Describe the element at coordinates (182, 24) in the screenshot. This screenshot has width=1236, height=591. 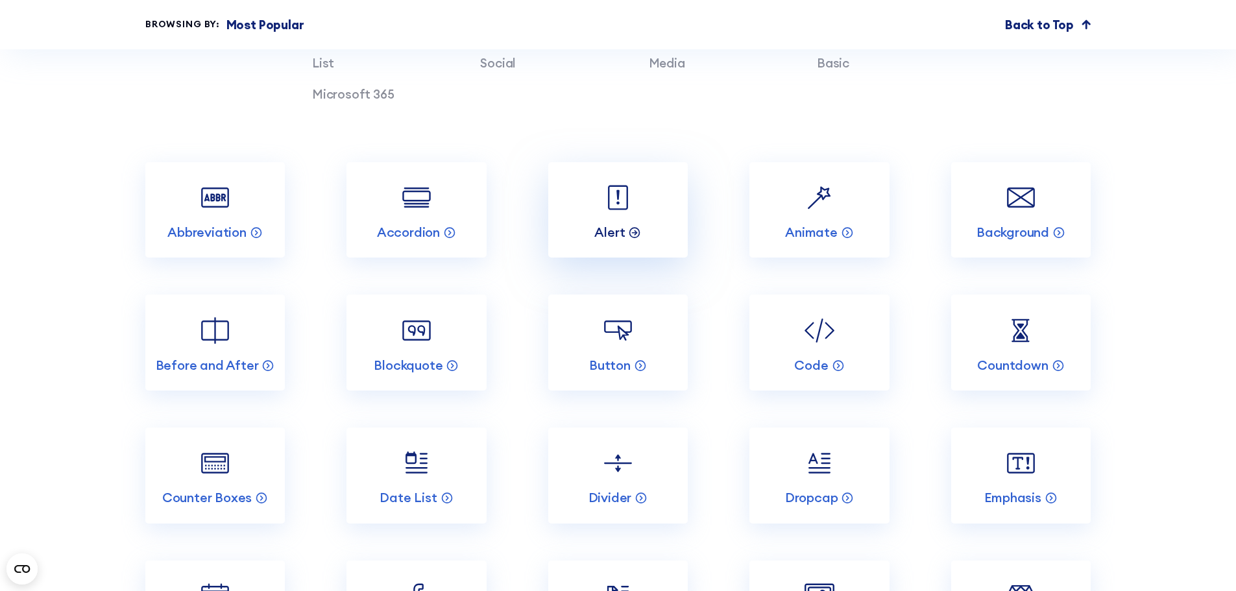
I see `div: Browsing by:` at that location.